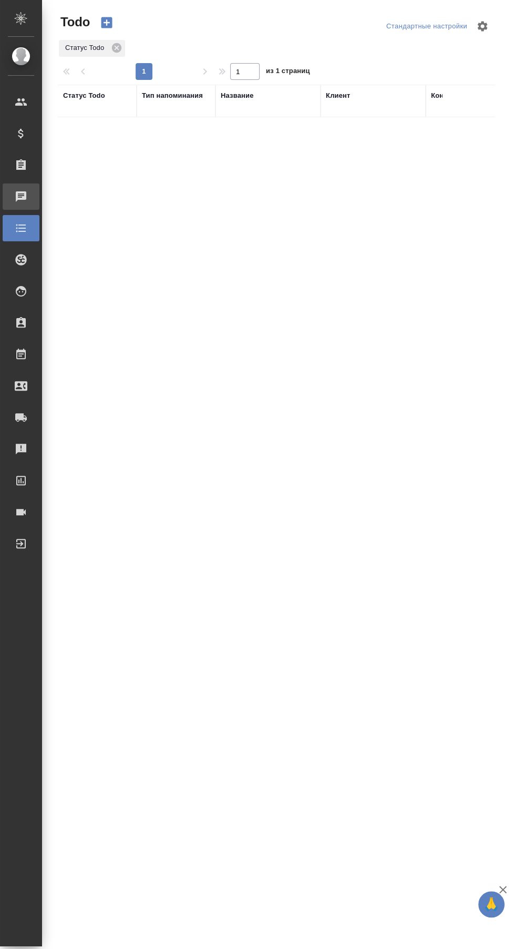 This screenshot has height=949, width=515. I want to click on div: Название, so click(237, 96).